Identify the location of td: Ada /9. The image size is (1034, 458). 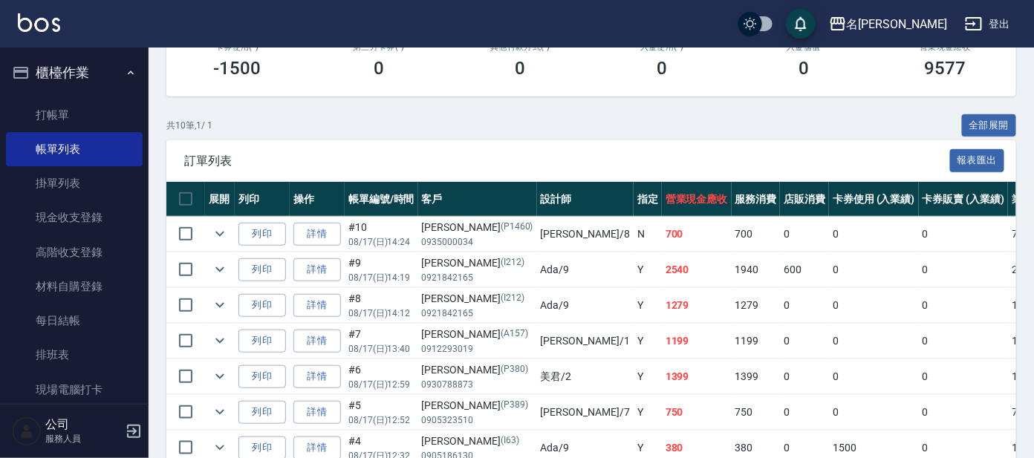
(585, 305).